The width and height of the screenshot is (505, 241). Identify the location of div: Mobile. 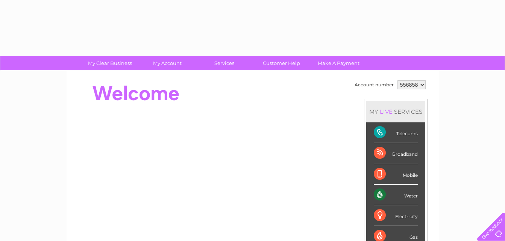
(395, 174).